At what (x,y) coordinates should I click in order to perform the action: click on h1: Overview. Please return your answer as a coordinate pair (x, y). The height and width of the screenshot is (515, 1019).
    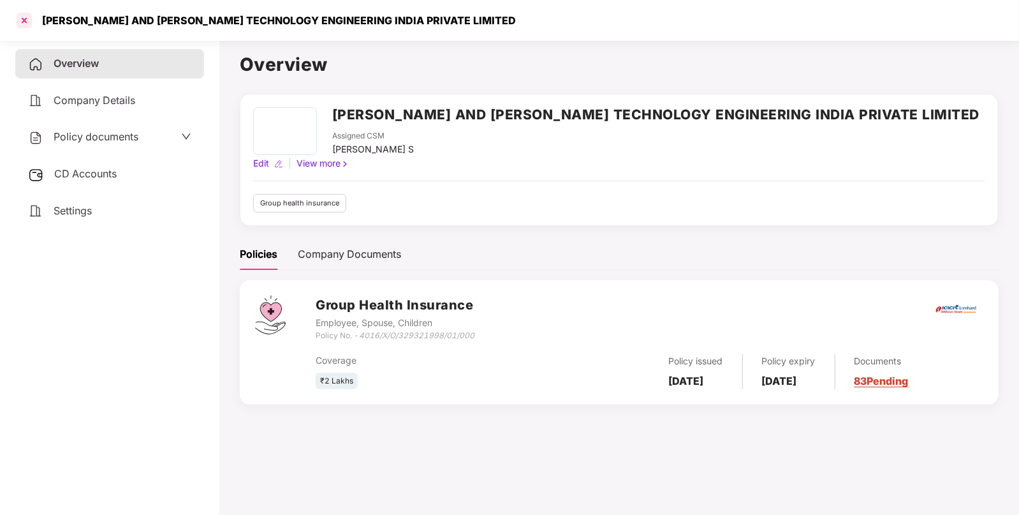
    Looking at the image, I should click on (619, 64).